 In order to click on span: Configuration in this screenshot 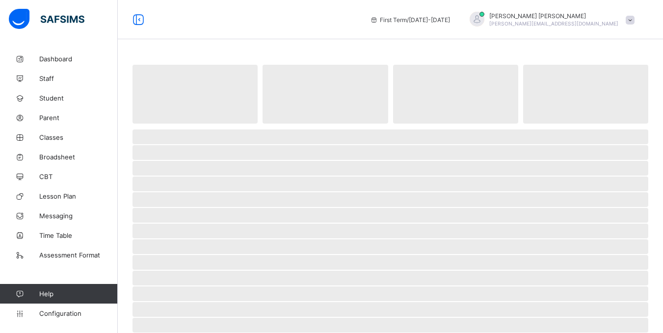, I will do `click(78, 314)`.